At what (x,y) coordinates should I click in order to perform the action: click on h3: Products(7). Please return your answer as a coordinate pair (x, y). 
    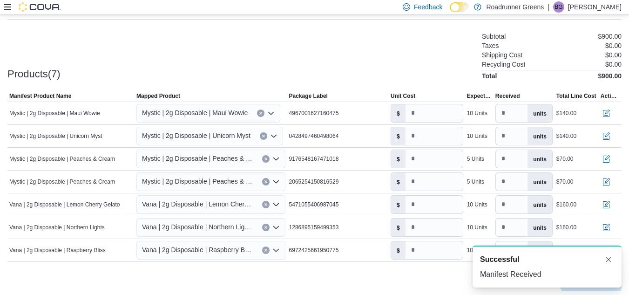
    Looking at the image, I should click on (34, 74).